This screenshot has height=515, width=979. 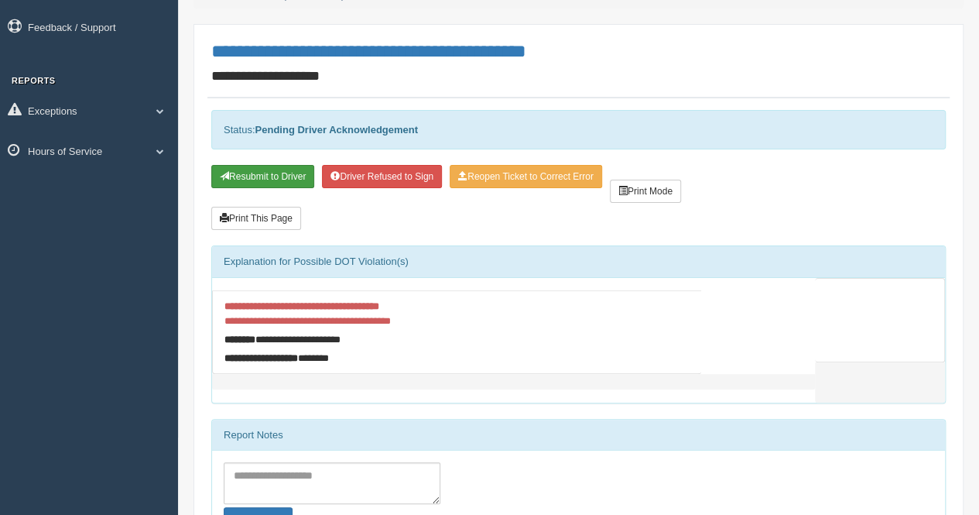 What do you see at coordinates (578, 262) in the screenshot?
I see `div: Explanation for Possible DOT Violation(s)` at bounding box center [578, 262].